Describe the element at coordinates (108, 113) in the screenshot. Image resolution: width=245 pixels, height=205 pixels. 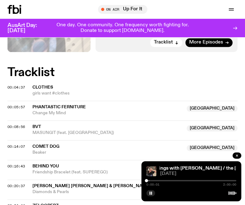
I see `span: Change My Mind` at that location.